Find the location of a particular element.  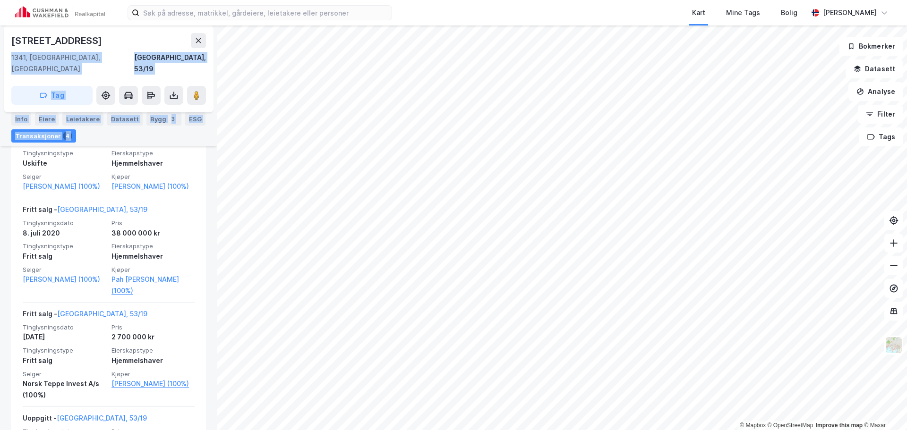

div: 8. juli 2020 is located at coordinates (64, 233).